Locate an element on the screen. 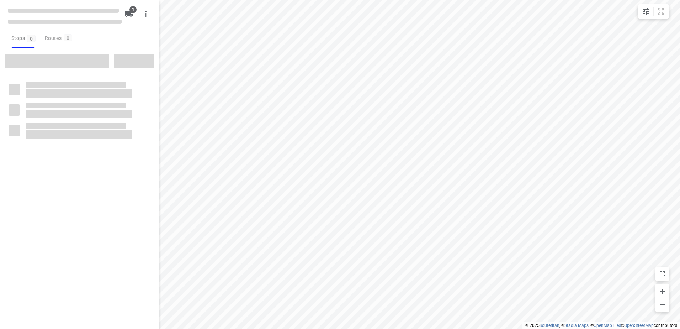  a: Routetitan is located at coordinates (550, 325).